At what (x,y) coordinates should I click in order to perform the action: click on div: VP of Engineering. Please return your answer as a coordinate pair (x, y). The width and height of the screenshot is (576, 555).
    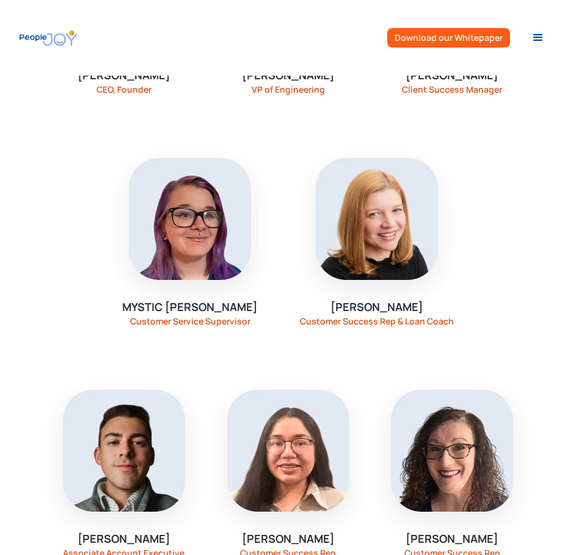
    Looking at the image, I should click on (288, 90).